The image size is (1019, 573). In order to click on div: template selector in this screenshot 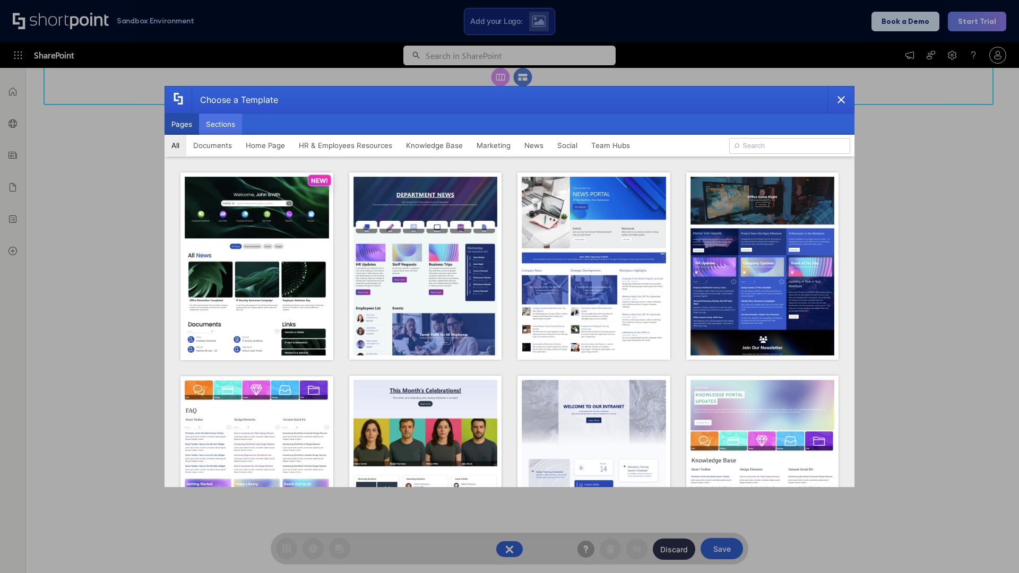, I will do `click(509, 287)`.